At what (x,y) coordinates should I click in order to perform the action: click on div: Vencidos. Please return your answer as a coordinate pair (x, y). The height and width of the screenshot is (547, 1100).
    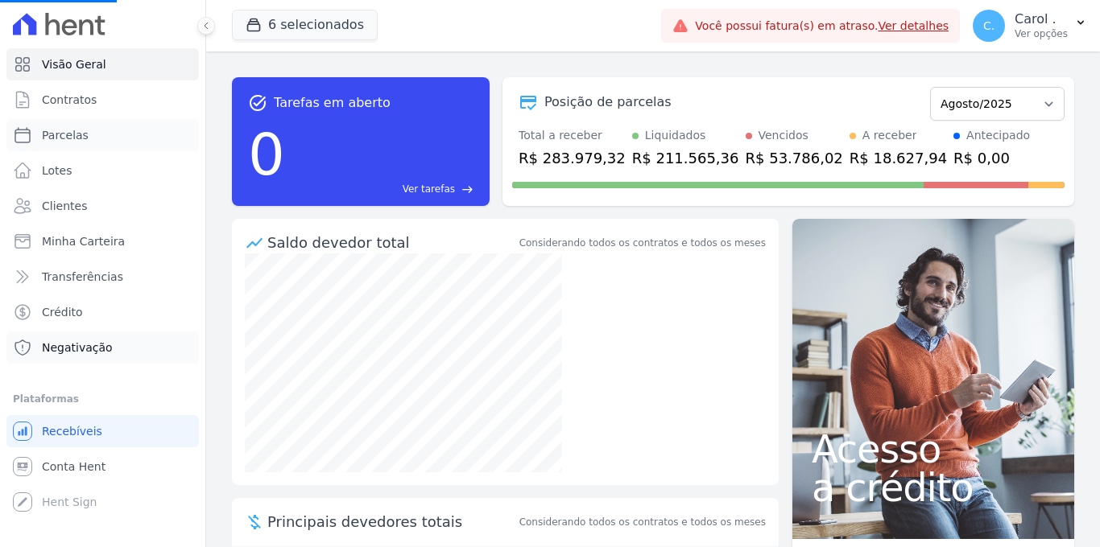
    Looking at the image, I should click on (783, 135).